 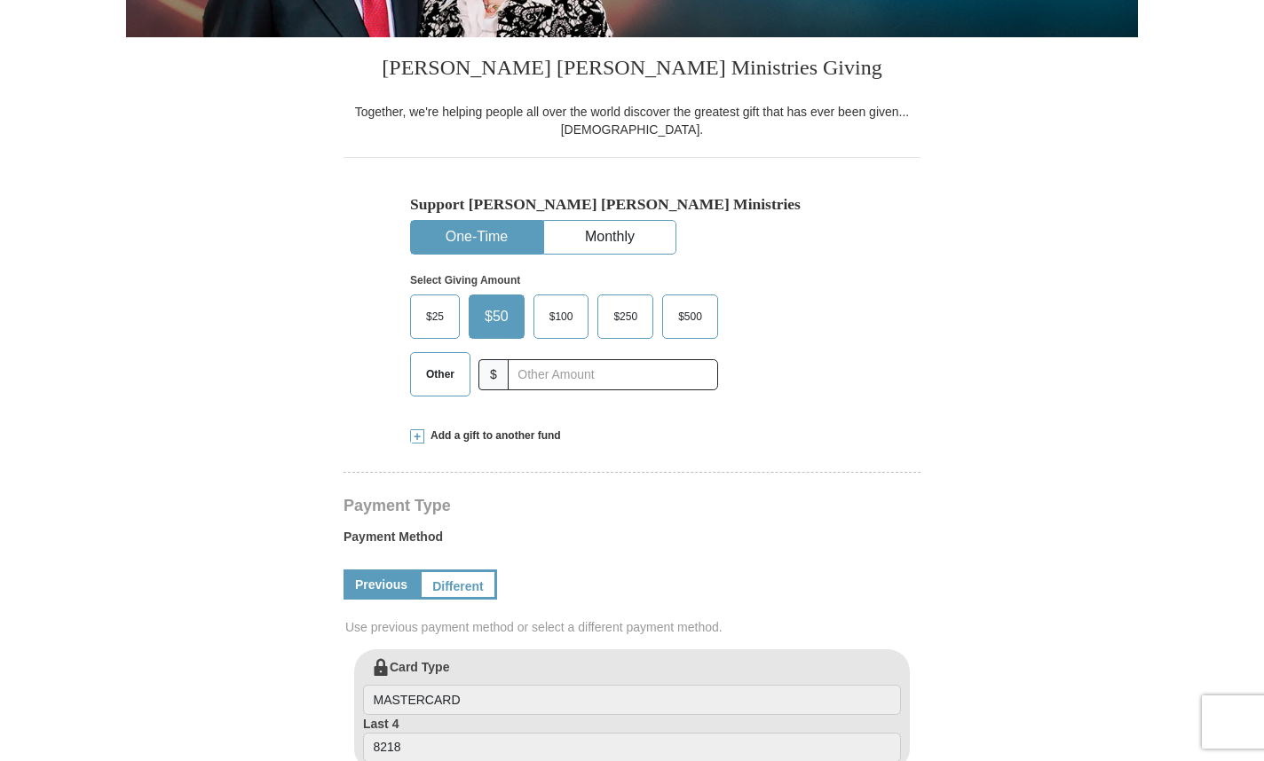 What do you see at coordinates (690, 317) in the screenshot?
I see `span: $500` at bounding box center [690, 317].